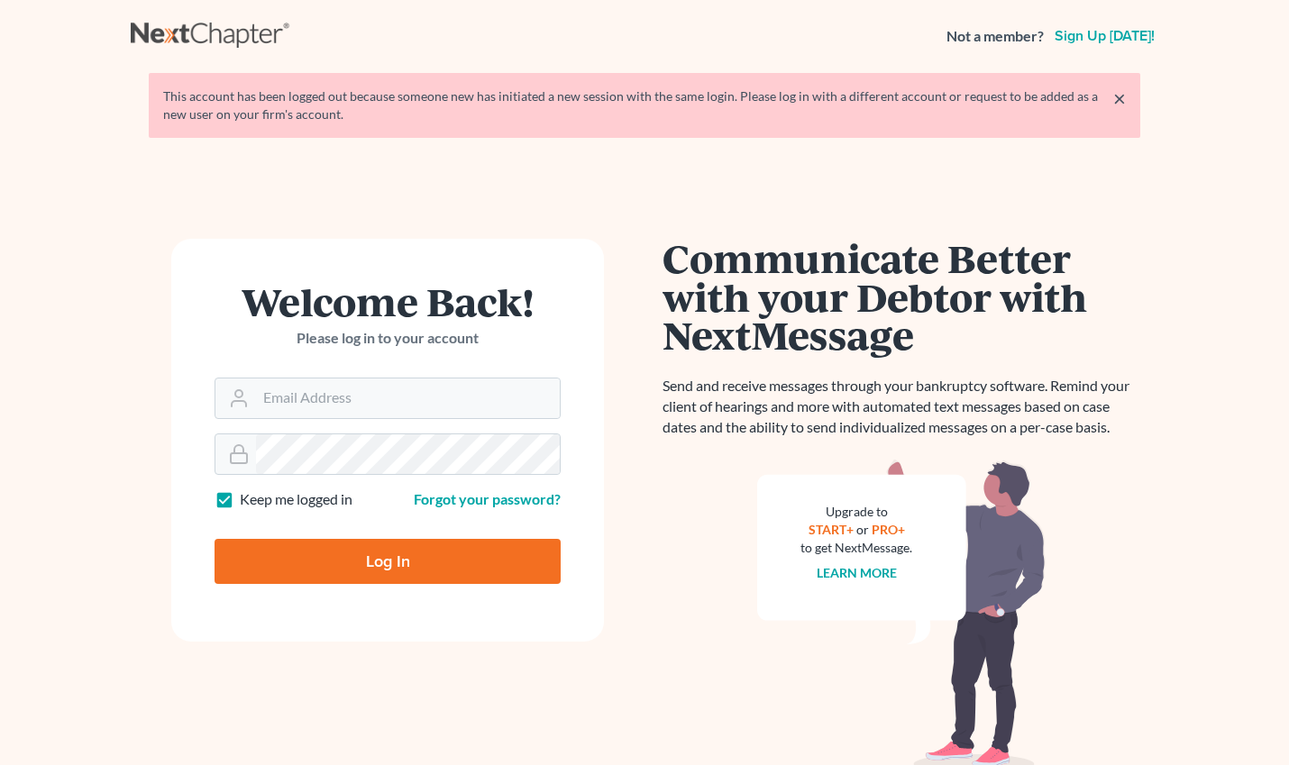  What do you see at coordinates (407, 398) in the screenshot?
I see `input: Email Address` at bounding box center [407, 398].